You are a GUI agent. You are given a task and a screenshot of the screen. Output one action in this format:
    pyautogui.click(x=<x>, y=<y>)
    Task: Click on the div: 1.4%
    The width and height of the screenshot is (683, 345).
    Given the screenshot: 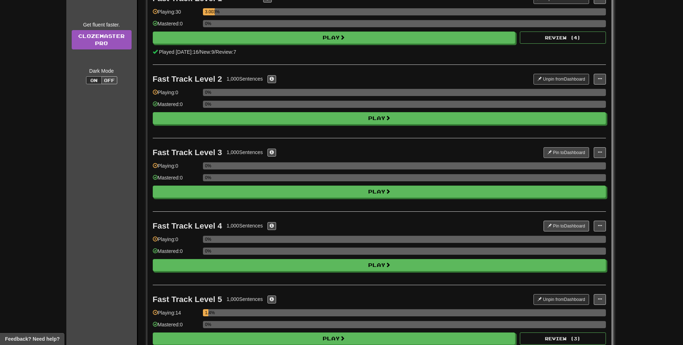 What is the action you would take?
    pyautogui.click(x=207, y=313)
    